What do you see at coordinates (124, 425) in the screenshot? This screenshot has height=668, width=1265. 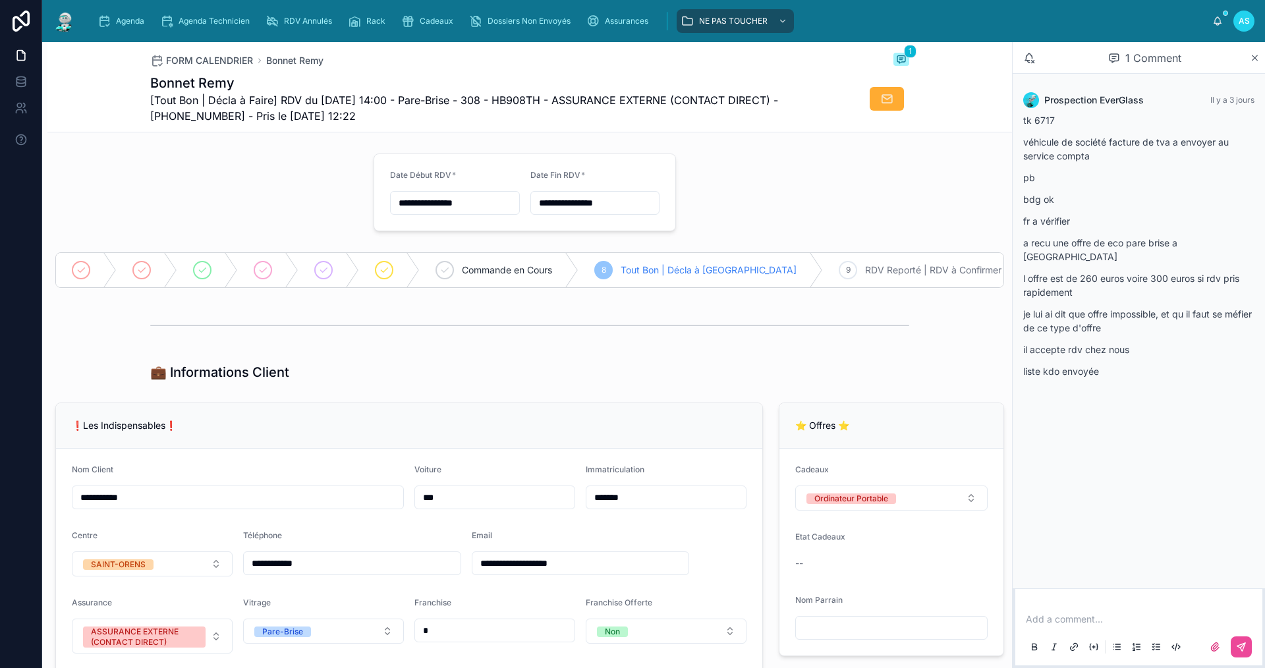 I see `span: ❗Les Indispensables❗` at bounding box center [124, 425].